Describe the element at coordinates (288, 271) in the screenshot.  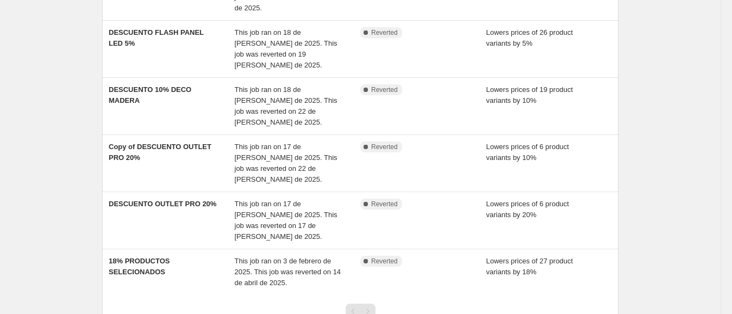
I see `span: This job ran on 3 de febrero de 2025. This job was reverted on 14 de abril de 2025.` at that location.